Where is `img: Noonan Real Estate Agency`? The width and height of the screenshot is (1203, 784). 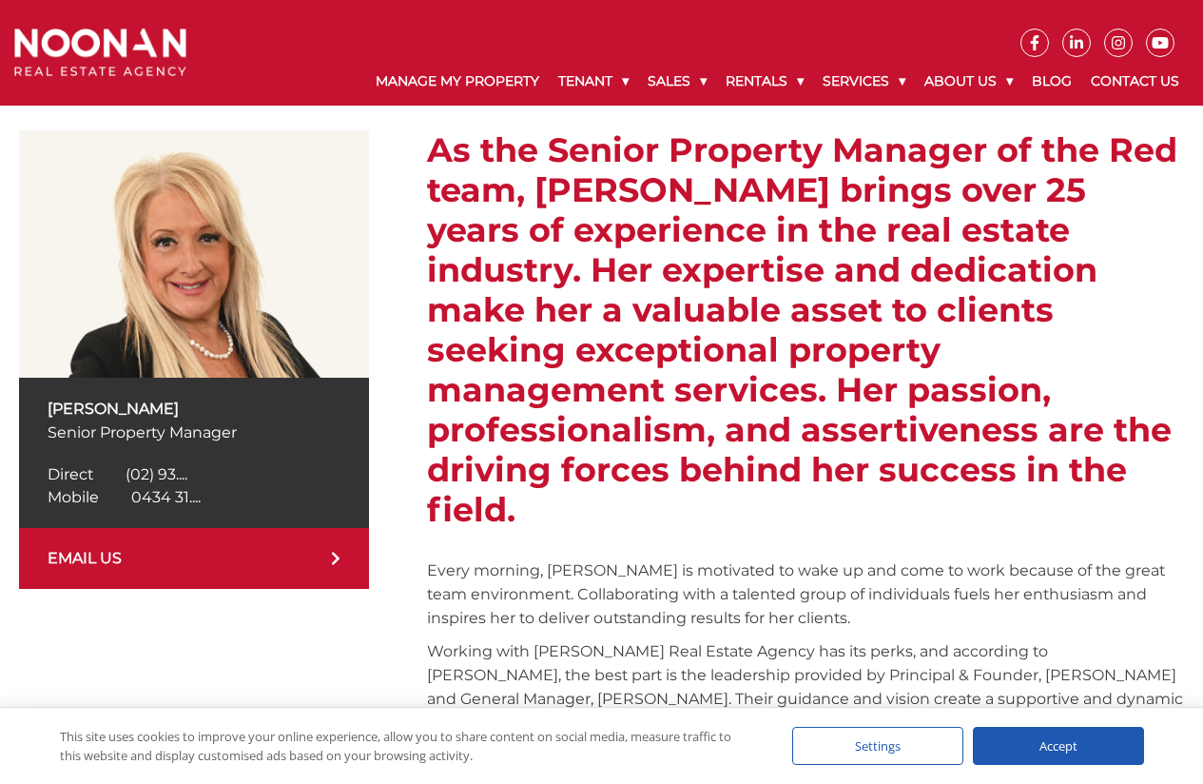
img: Noonan Real Estate Agency is located at coordinates (100, 52).